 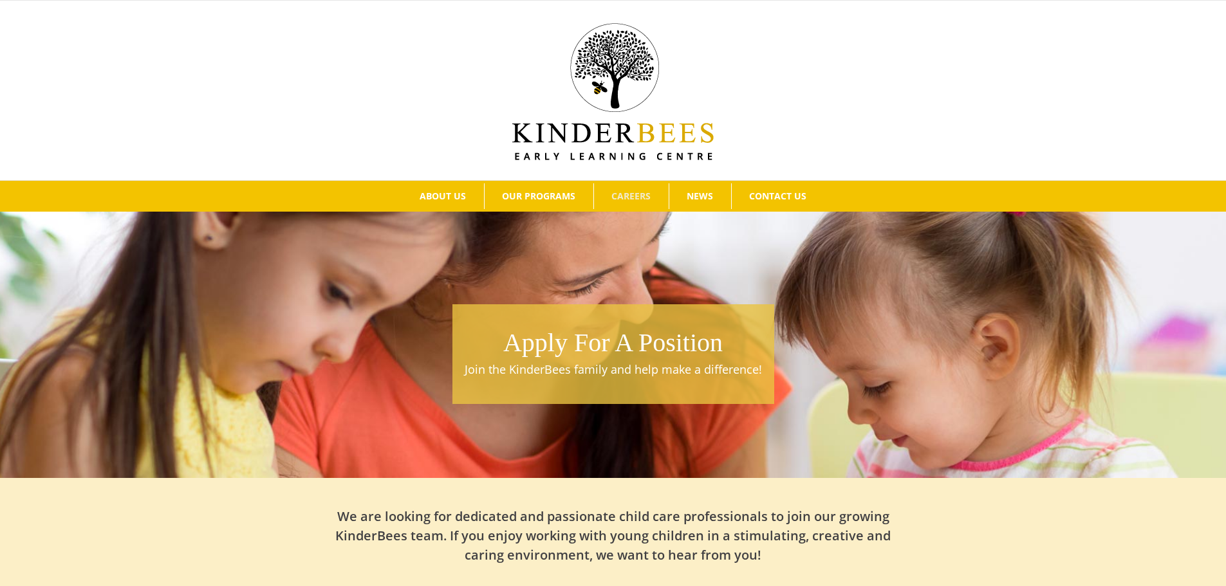 What do you see at coordinates (443, 196) in the screenshot?
I see `a: ABOUT US` at bounding box center [443, 196].